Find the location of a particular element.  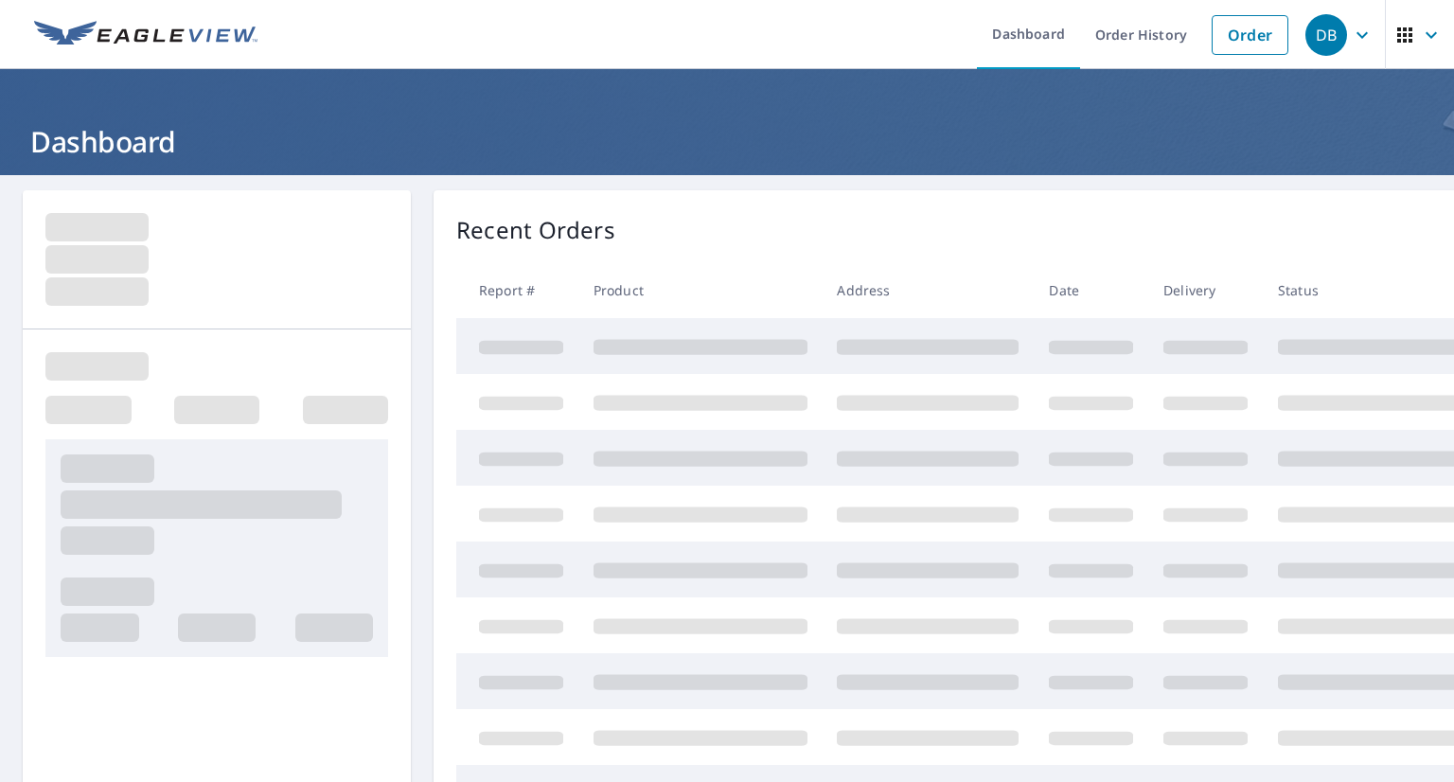

th: Address is located at coordinates (928, 290).